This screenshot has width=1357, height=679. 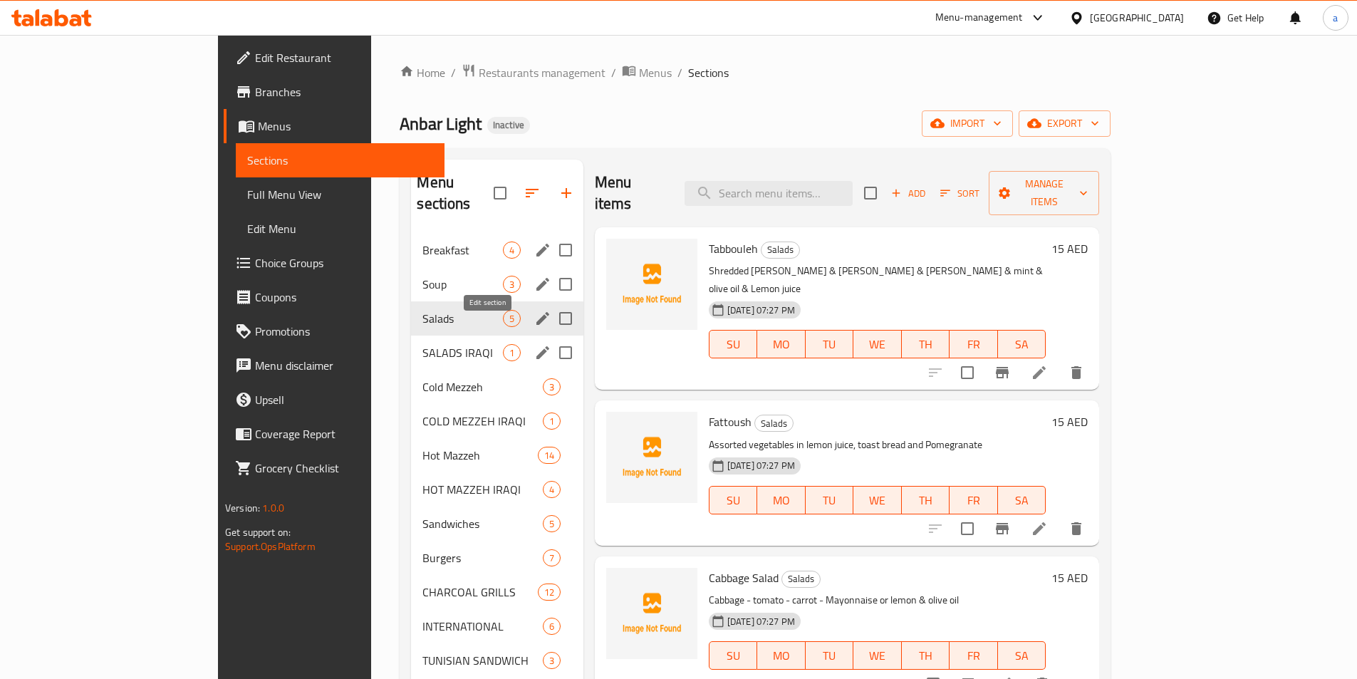 I want to click on div: Burgers7, so click(x=497, y=558).